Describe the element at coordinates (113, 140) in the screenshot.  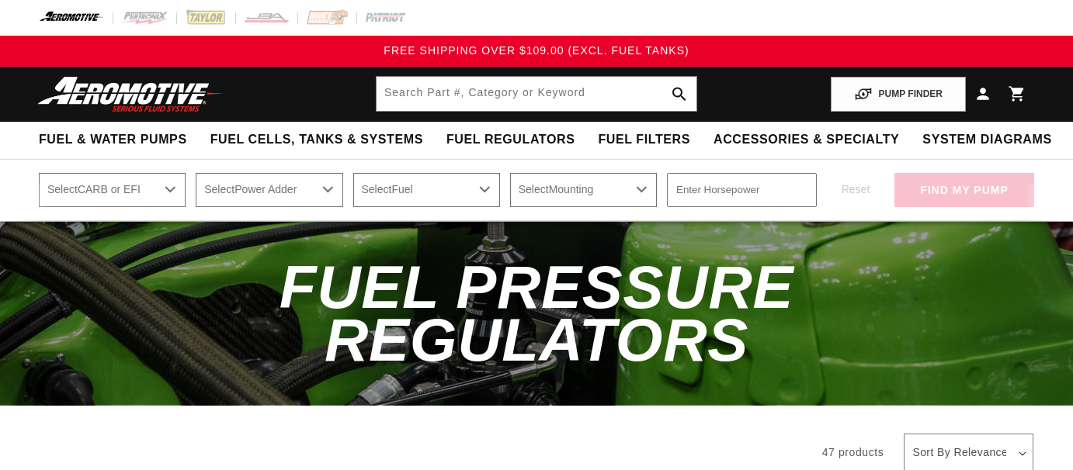
I see `span: Fuel & Water Pumps` at that location.